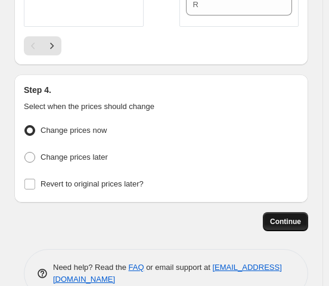 The width and height of the screenshot is (329, 286). Describe the element at coordinates (285, 222) in the screenshot. I see `span: Continue` at that location.